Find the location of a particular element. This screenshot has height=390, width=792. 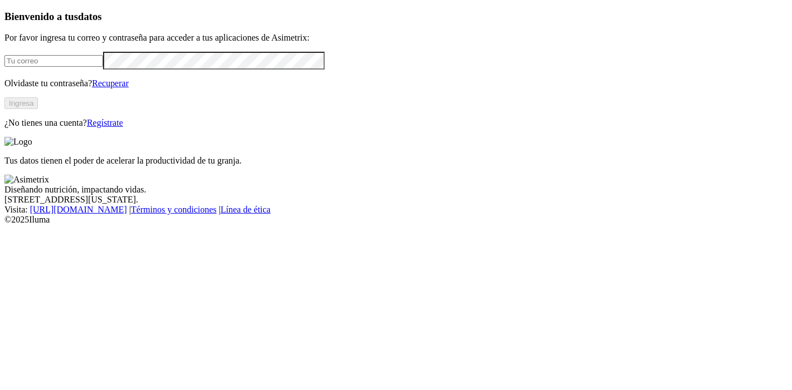

span: datos is located at coordinates (90, 16).